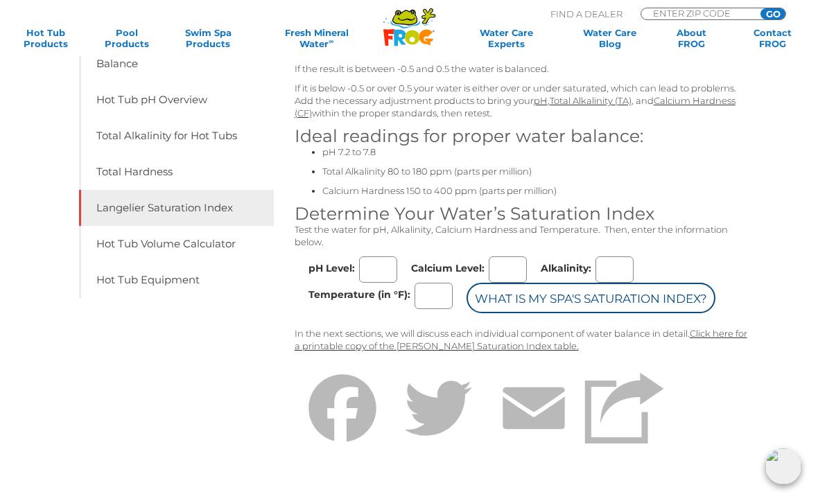 This screenshot has height=501, width=818. Describe the element at coordinates (331, 268) in the screenshot. I see `label: pH Level:` at that location.